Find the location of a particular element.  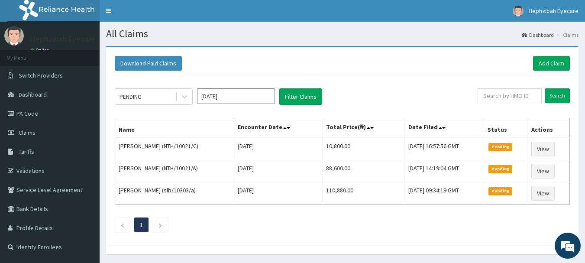

a: Previous page is located at coordinates (122, 225).